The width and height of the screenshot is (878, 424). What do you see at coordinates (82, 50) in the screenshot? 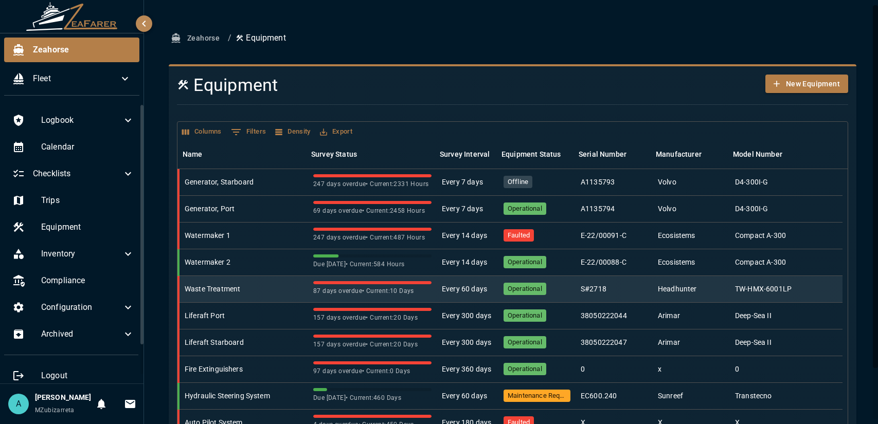
I see `span: Zeahorse` at bounding box center [82, 50].